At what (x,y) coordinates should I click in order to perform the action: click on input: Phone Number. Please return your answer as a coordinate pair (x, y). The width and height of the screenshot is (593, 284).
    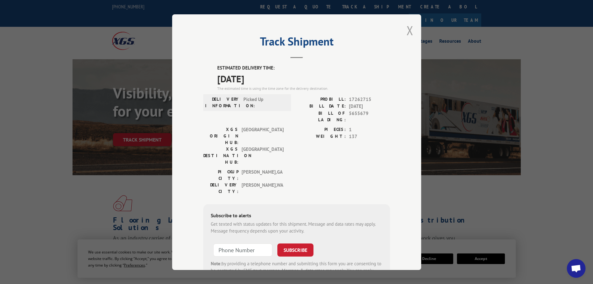
    Looking at the image, I should click on (243, 249).